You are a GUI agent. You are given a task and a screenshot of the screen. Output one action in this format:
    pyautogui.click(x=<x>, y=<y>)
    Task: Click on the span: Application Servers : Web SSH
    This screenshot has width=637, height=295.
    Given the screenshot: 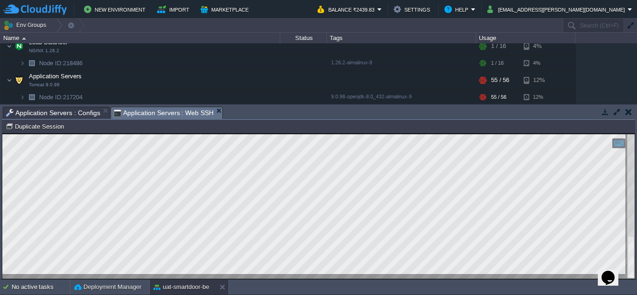 What is the action you would take?
    pyautogui.click(x=164, y=113)
    